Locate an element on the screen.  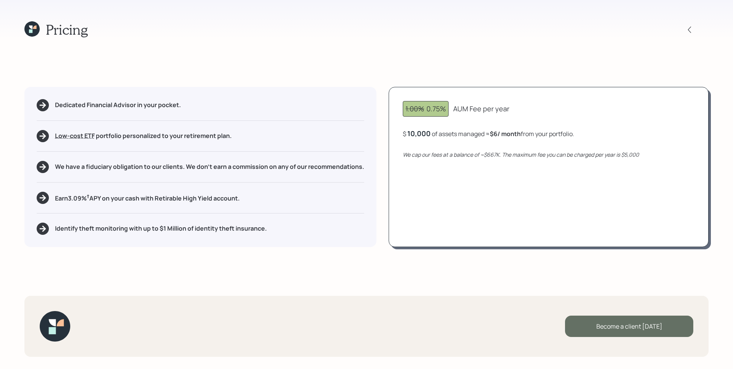
h5: Dedicated Financial Advisor in your pocket. is located at coordinates (118, 105).